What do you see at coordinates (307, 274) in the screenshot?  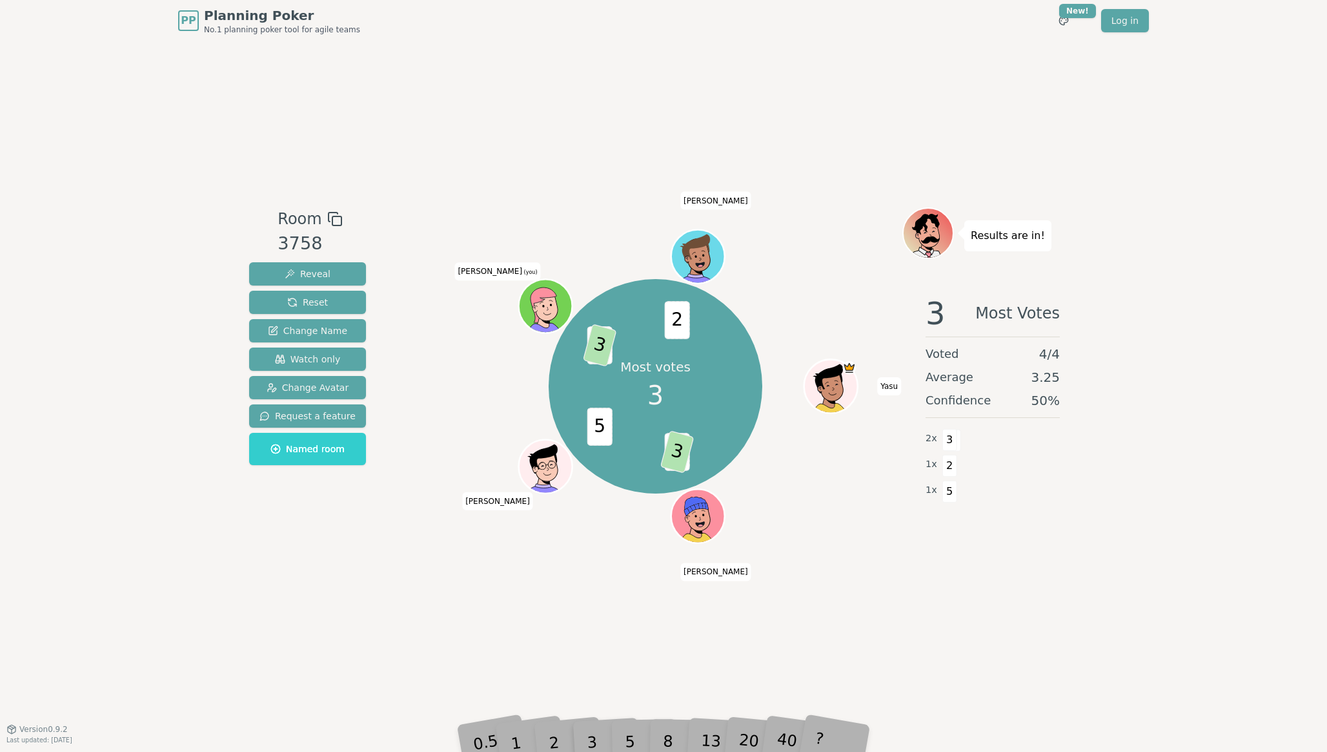 I see `span: Reveal` at bounding box center [307, 274].